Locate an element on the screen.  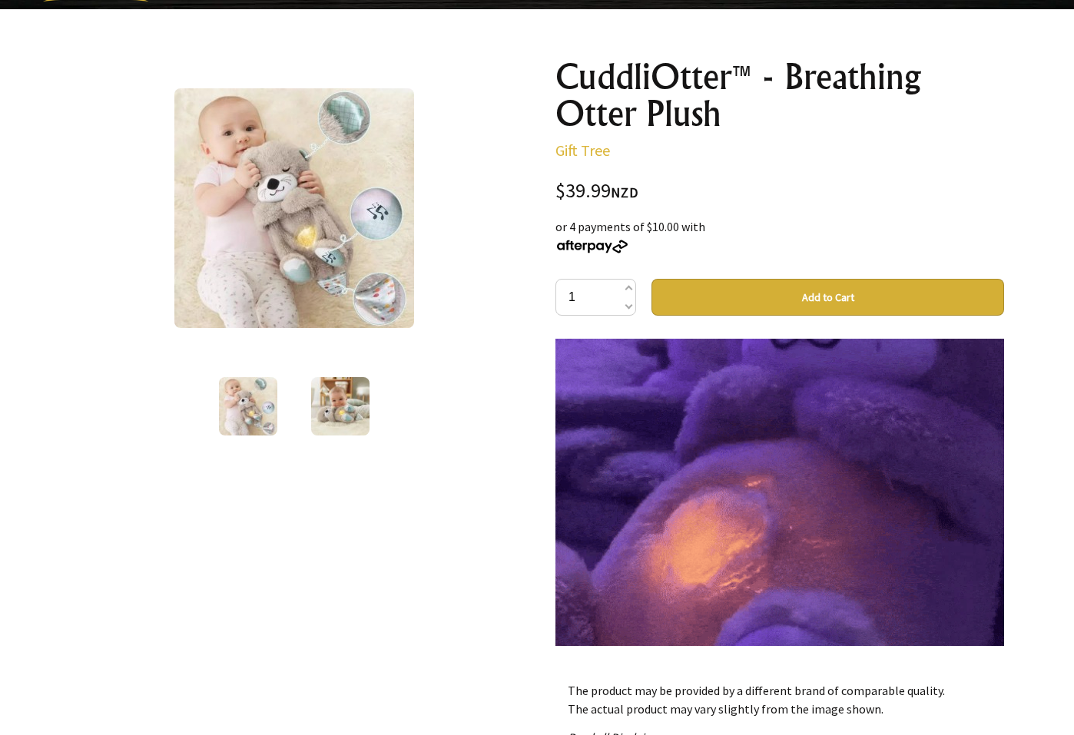
p: The product may be provided by a different brand of comparable quality. The actual product may va... is located at coordinates (780, 700).